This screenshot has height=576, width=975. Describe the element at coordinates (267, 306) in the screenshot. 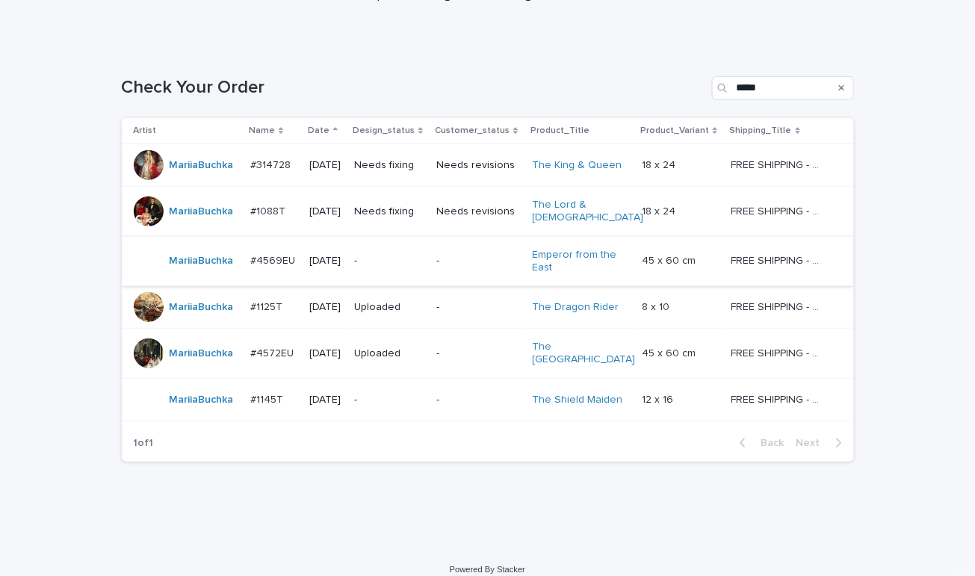

I see `p: #1125T` at that location.